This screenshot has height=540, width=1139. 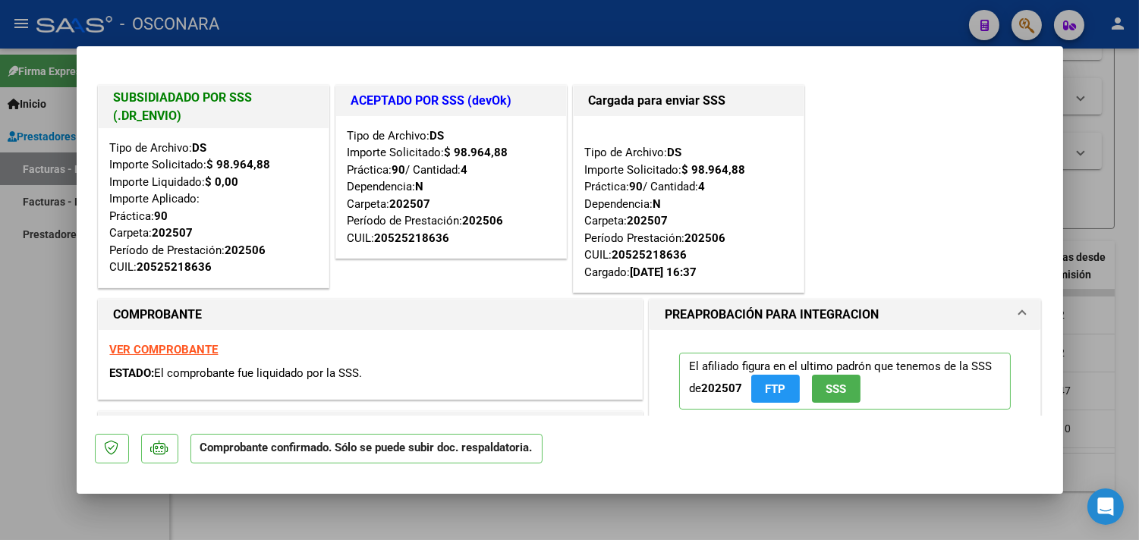 What do you see at coordinates (213, 107) in the screenshot?
I see `h1: SUBSIDIADADO POR SSS (.DR_ENVIO)` at bounding box center [213, 107].